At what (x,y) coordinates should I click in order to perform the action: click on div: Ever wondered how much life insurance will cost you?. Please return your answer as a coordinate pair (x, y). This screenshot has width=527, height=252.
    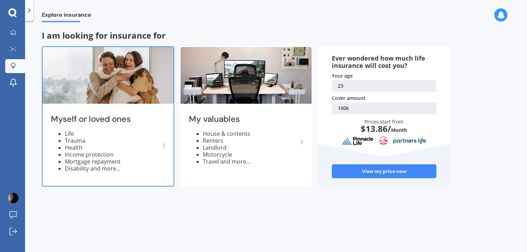
    Looking at the image, I should click on (384, 62).